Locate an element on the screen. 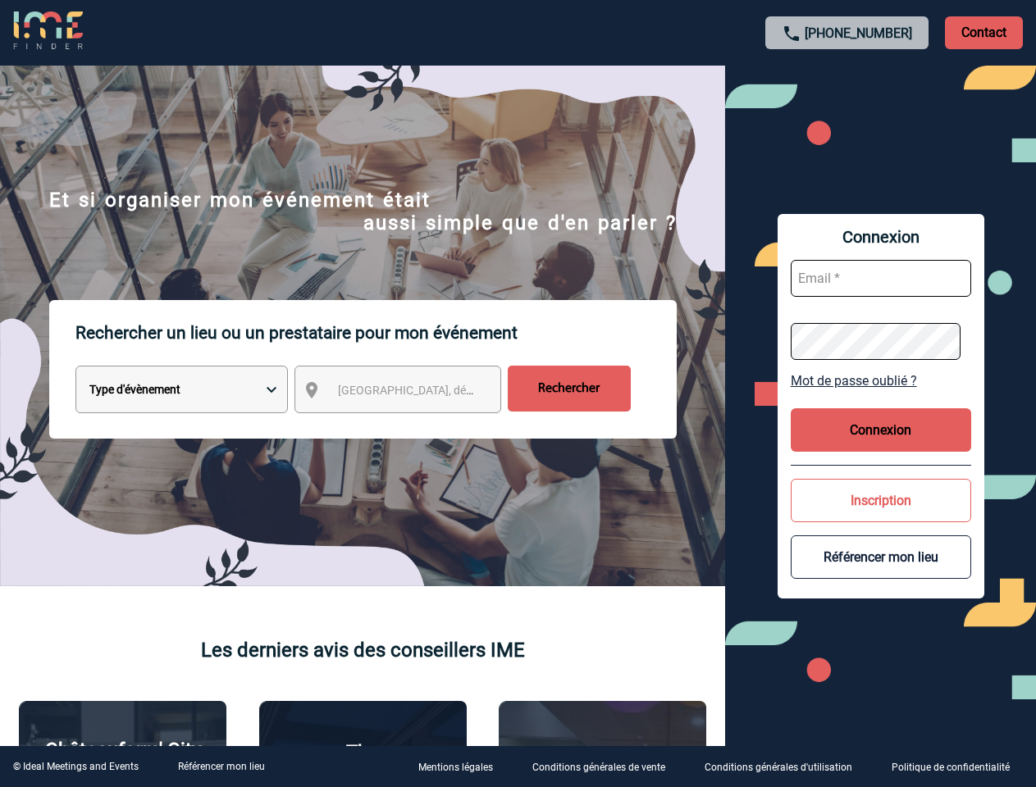 This screenshot has width=1036, height=787. input: Email * is located at coordinates (881, 278).